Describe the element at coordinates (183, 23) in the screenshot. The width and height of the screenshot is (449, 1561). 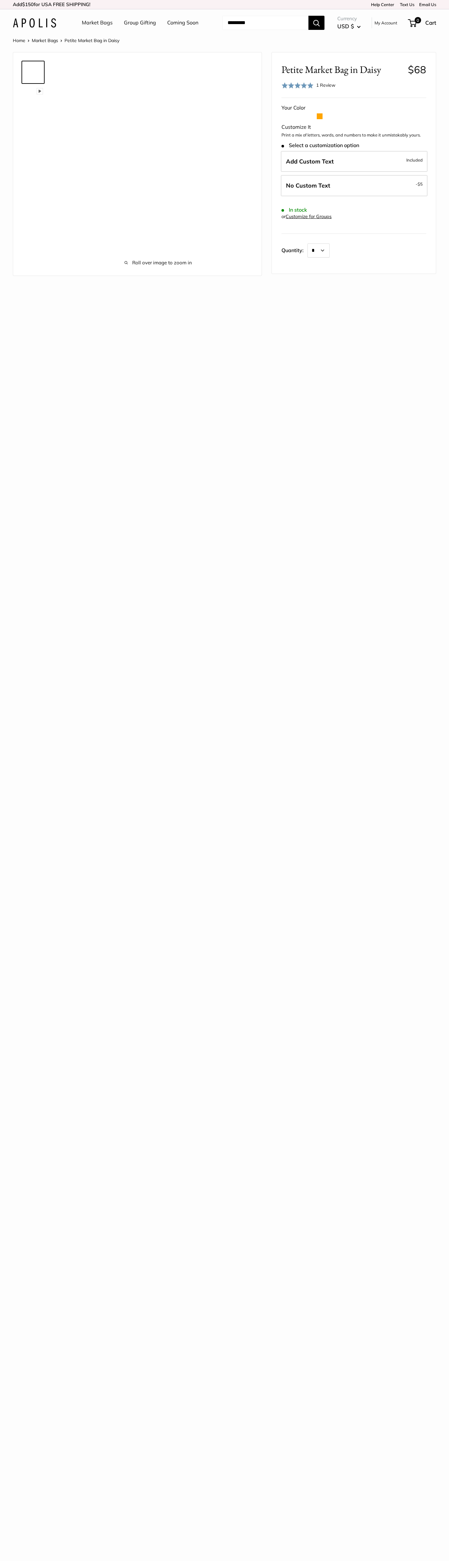
I see `a: Coming Soon` at that location.